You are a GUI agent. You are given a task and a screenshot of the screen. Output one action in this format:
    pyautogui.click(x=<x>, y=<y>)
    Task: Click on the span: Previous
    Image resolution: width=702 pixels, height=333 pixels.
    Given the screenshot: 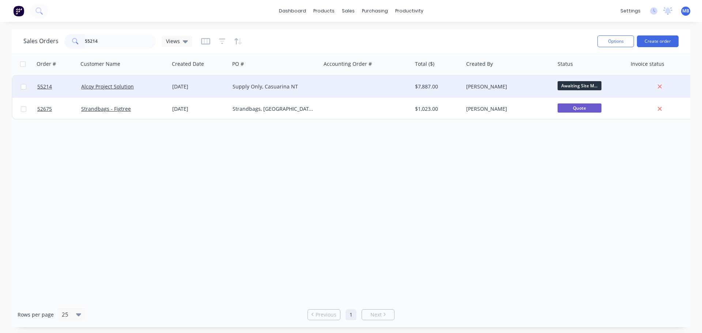 What is the action you would take?
    pyautogui.click(x=326, y=315)
    